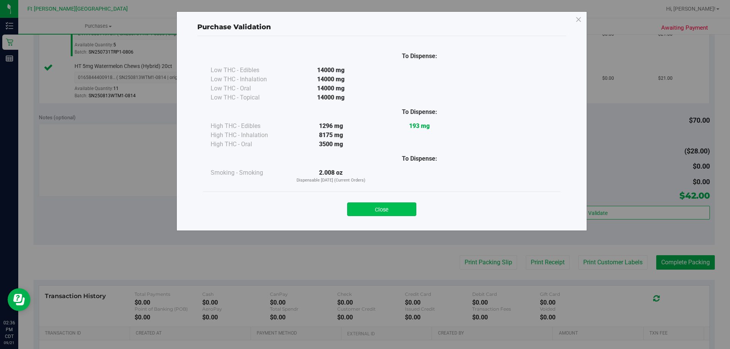 The image size is (730, 349). I want to click on div: 8175 mg, so click(331, 135).